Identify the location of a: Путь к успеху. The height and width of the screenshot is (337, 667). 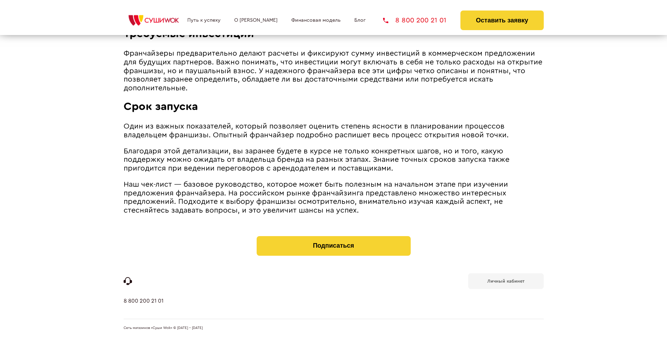
(204, 20).